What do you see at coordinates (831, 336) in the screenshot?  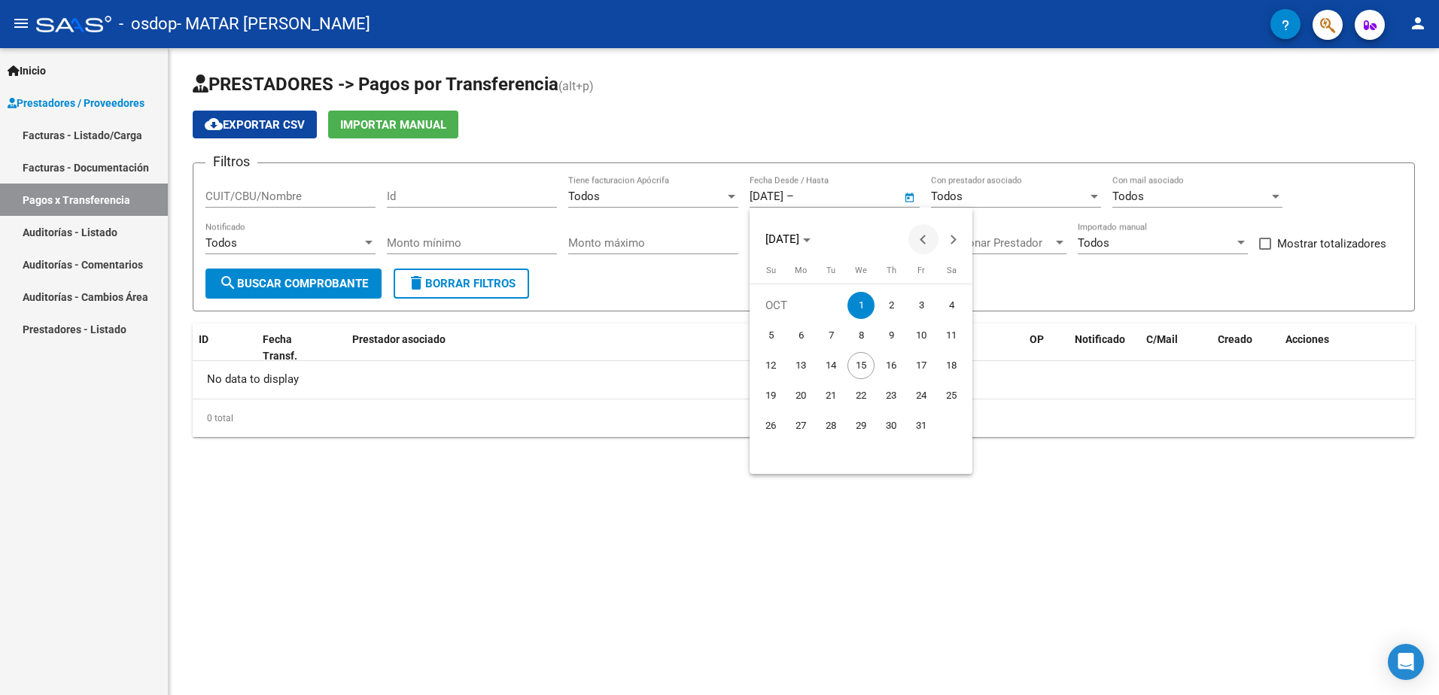 I see `span: 7` at bounding box center [831, 336].